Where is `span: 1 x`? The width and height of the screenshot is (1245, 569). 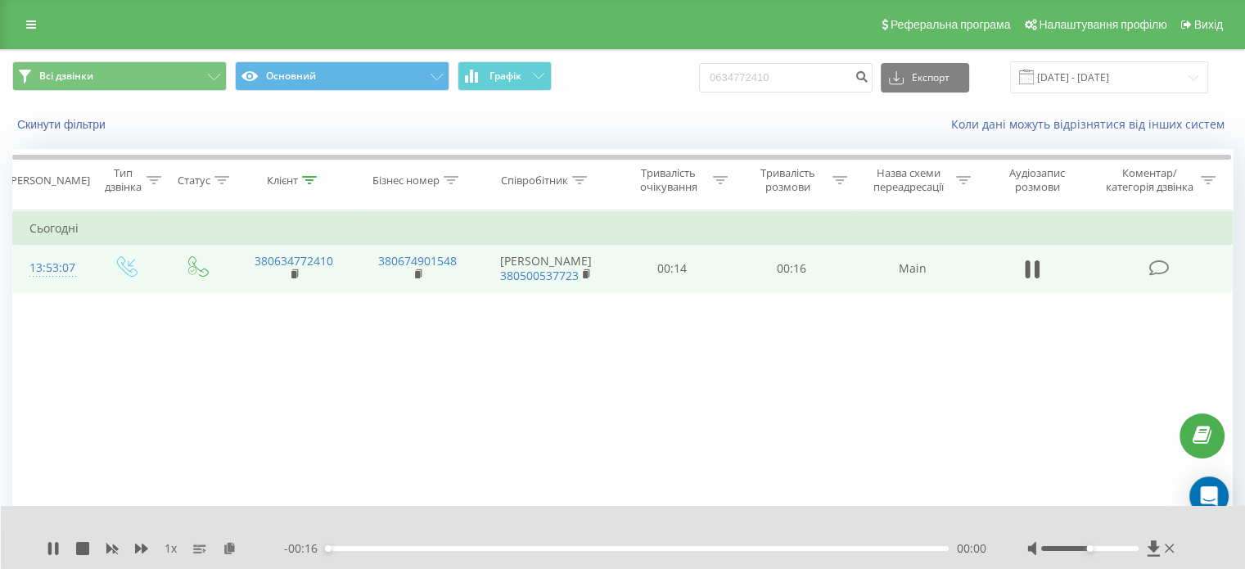
span: 1 x is located at coordinates (170, 549).